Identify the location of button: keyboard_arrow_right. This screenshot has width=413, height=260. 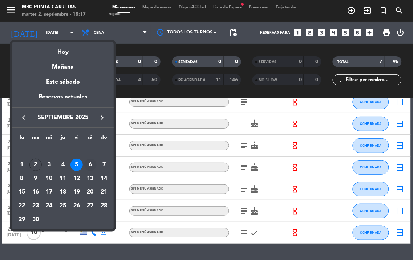
(102, 118).